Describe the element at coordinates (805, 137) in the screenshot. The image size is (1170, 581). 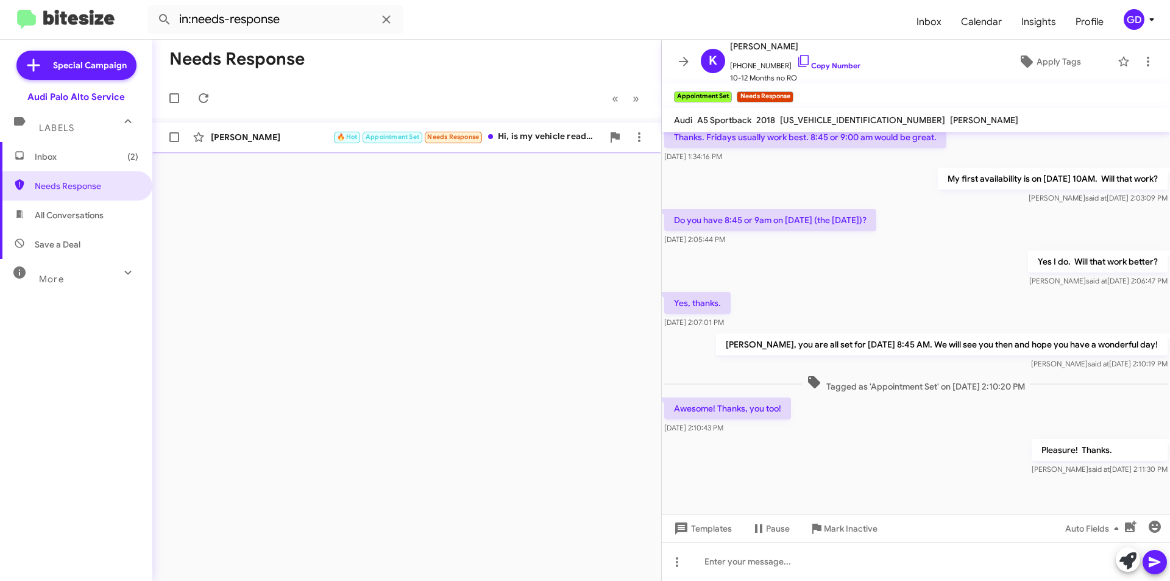
I see `p: Thanks. Fridays usually work best. 8:45 or 9:00 am would be great.` at that location.